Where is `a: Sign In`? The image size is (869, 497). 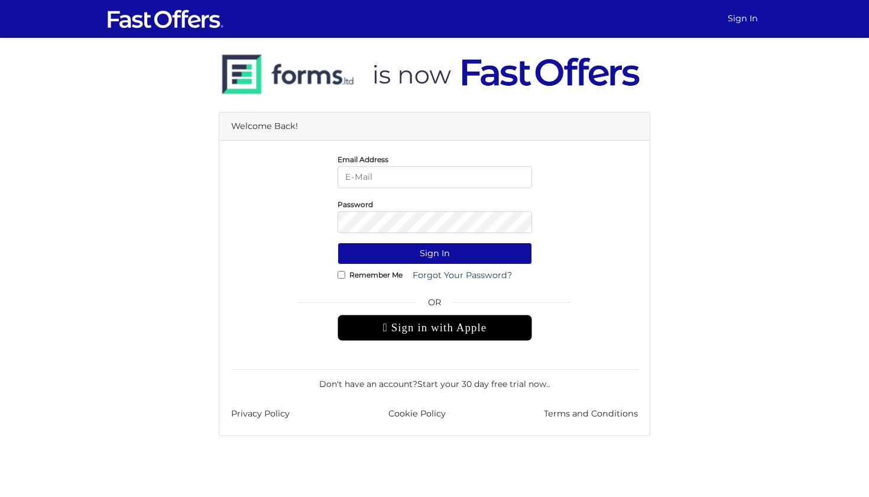 a: Sign In is located at coordinates (743, 18).